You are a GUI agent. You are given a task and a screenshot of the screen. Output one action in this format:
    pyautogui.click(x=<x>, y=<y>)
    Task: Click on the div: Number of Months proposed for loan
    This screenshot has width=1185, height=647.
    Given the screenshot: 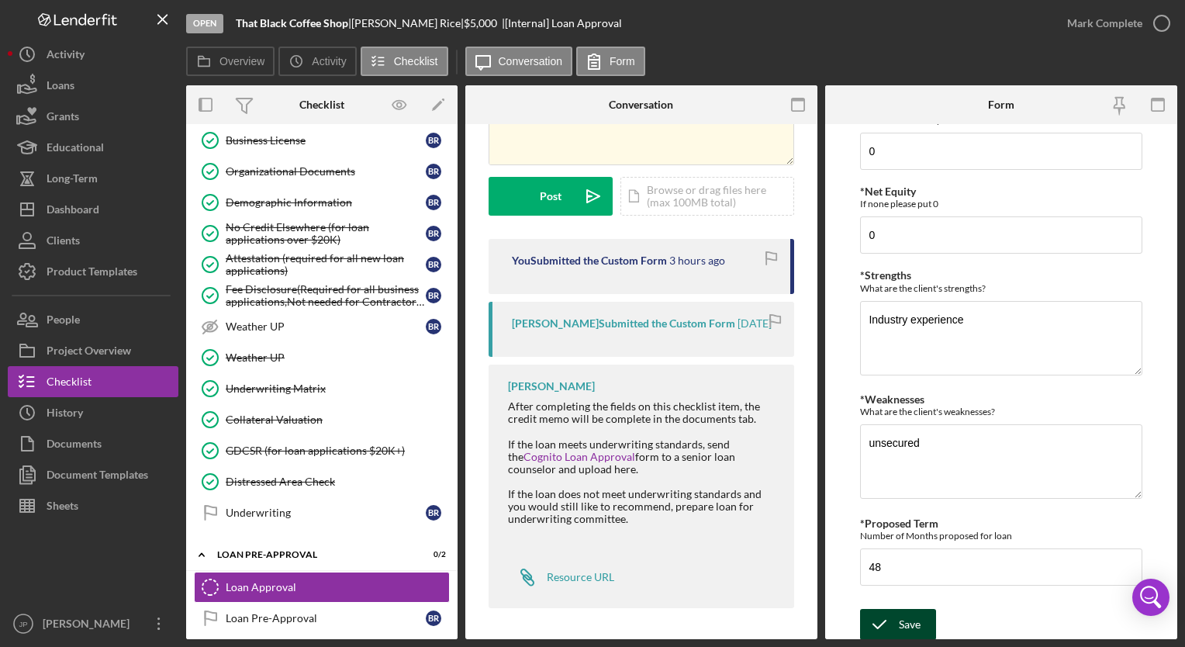 What is the action you would take?
    pyautogui.click(x=1000, y=535)
    